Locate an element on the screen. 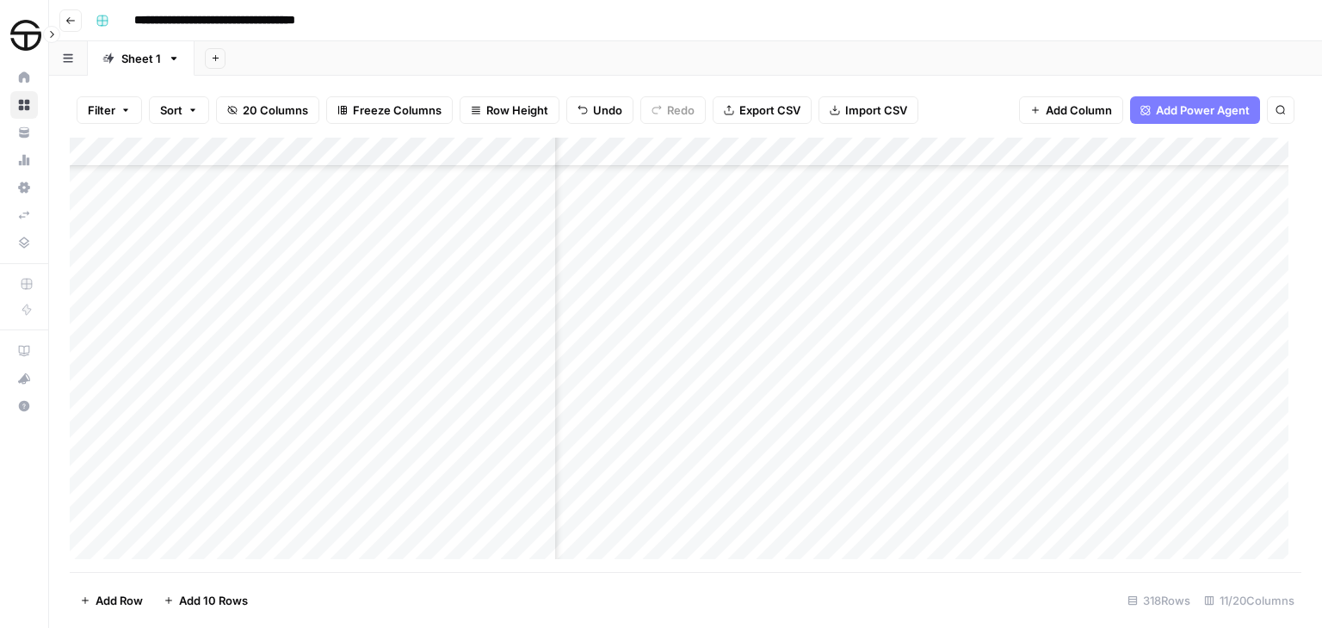  span: Export CSV is located at coordinates (769, 110).